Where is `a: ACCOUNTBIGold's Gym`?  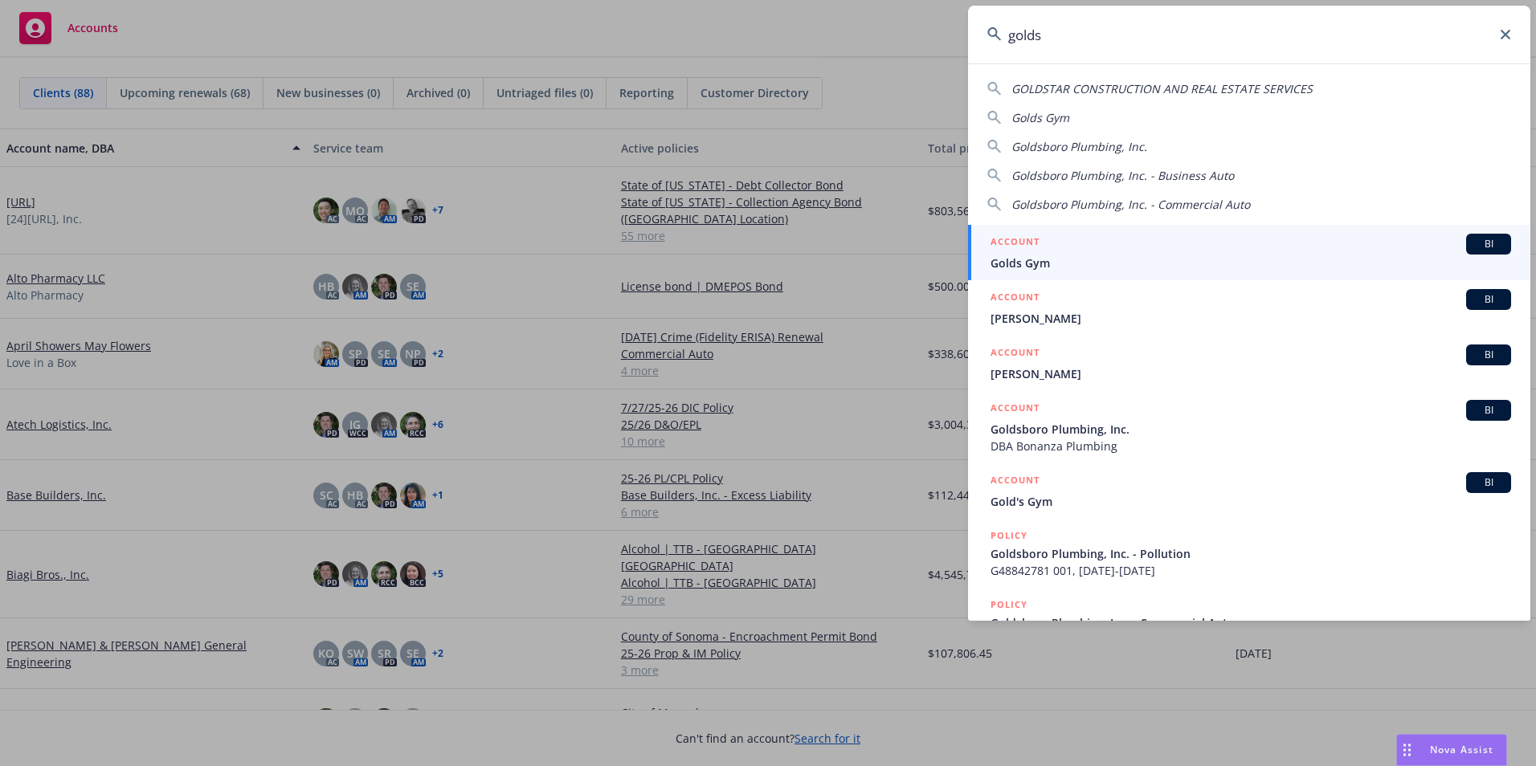
a: ACCOUNTBIGold's Gym is located at coordinates (1249, 491).